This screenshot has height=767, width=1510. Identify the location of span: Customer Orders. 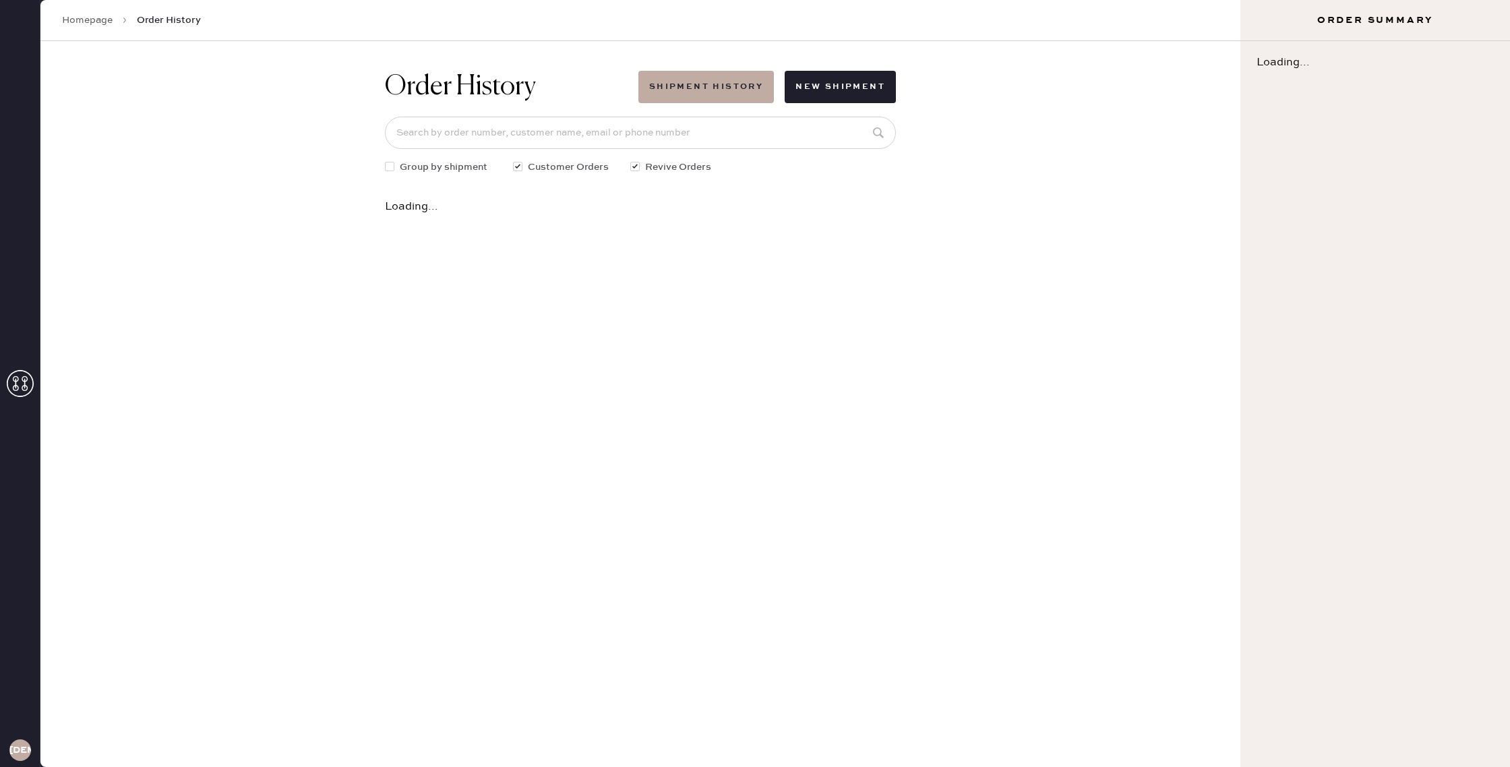
(568, 167).